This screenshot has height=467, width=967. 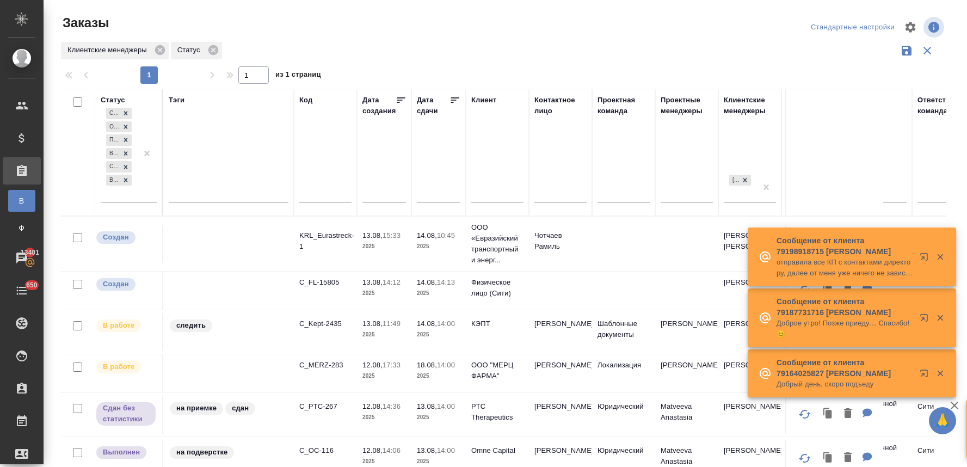 What do you see at coordinates (113, 127) in the screenshot?
I see `div: Ожидание предоплаты` at bounding box center [113, 127].